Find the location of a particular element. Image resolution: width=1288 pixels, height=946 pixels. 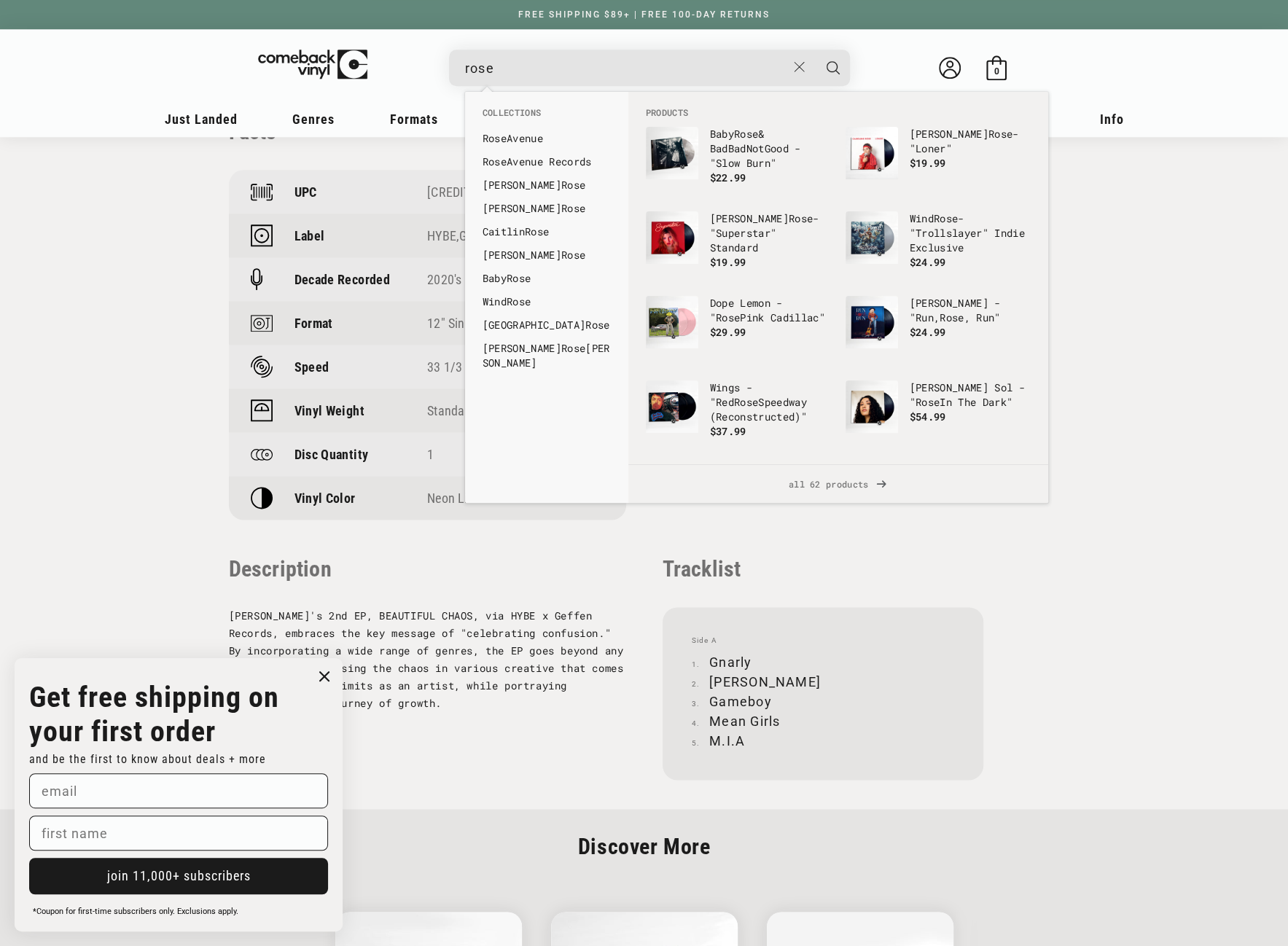

li: collections: Rose Avenue is located at coordinates (547, 138).